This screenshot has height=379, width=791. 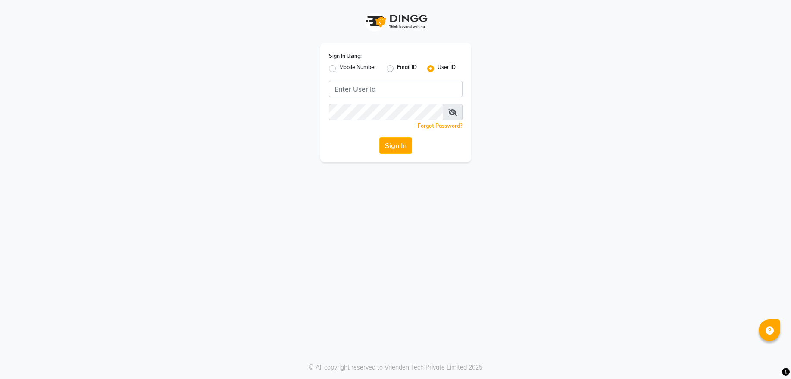 I want to click on a: Forgot Password?, so click(x=440, y=125).